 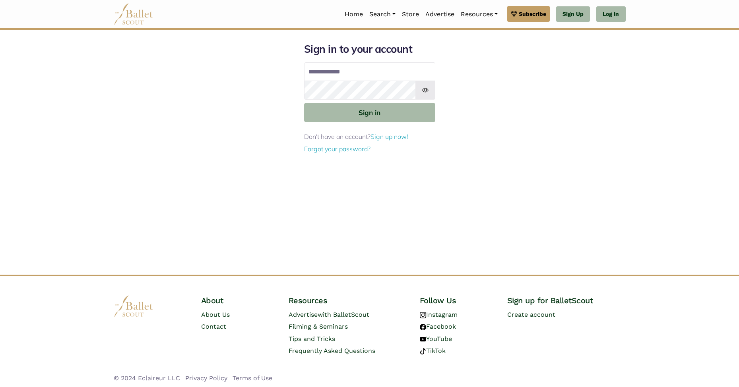 I want to click on a: Sign Up, so click(x=572, y=14).